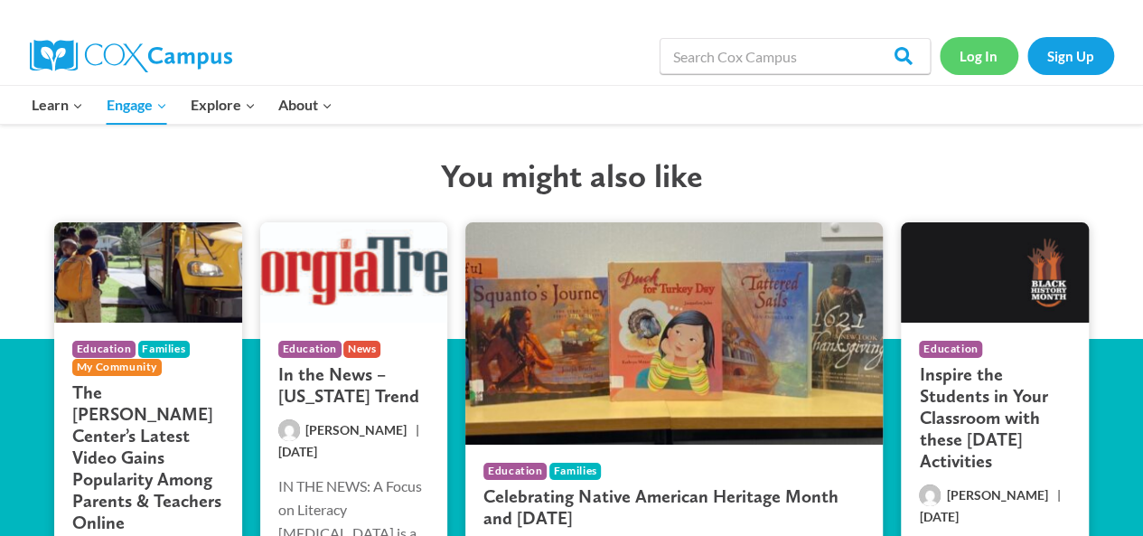  What do you see at coordinates (131, 56) in the screenshot?
I see `img: Cox Campus` at bounding box center [131, 56].